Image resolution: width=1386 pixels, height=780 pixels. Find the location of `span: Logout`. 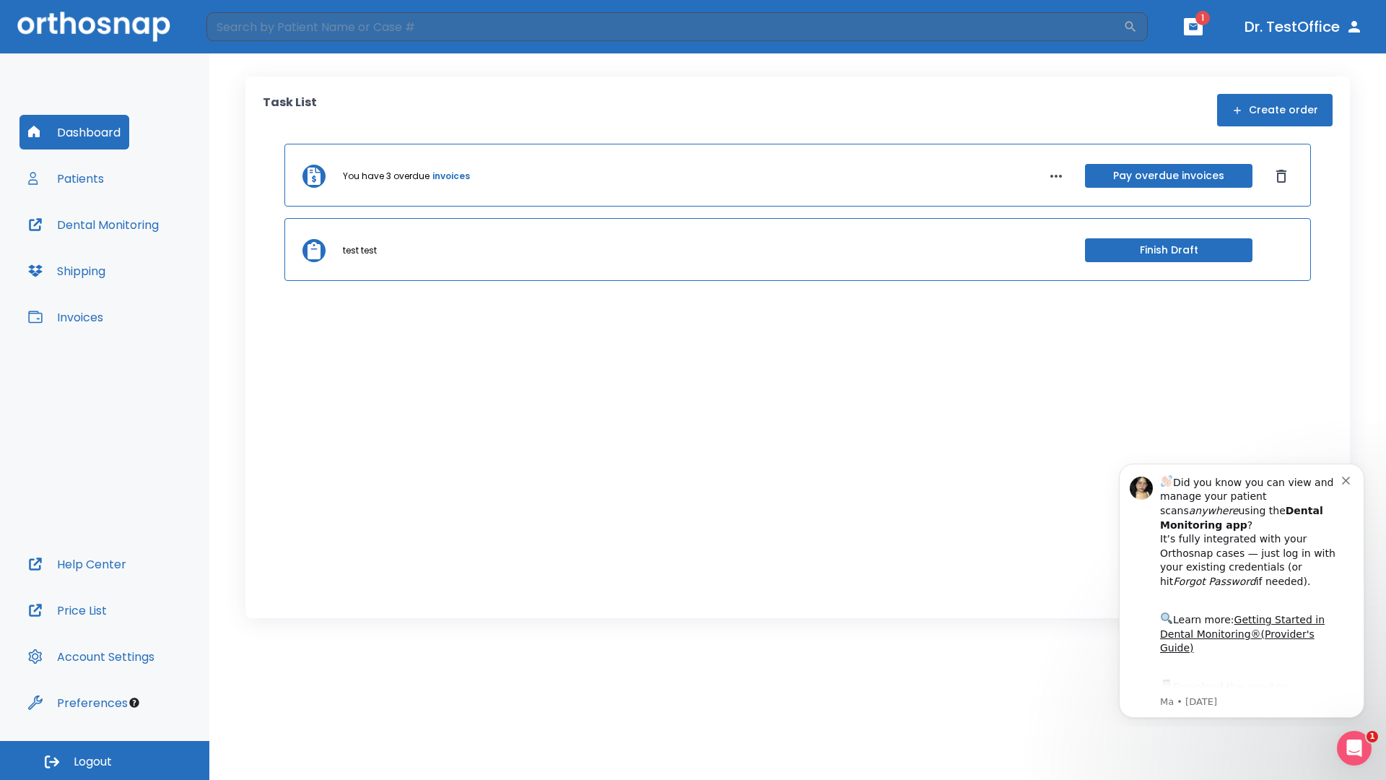

span: Logout is located at coordinates (92, 762).